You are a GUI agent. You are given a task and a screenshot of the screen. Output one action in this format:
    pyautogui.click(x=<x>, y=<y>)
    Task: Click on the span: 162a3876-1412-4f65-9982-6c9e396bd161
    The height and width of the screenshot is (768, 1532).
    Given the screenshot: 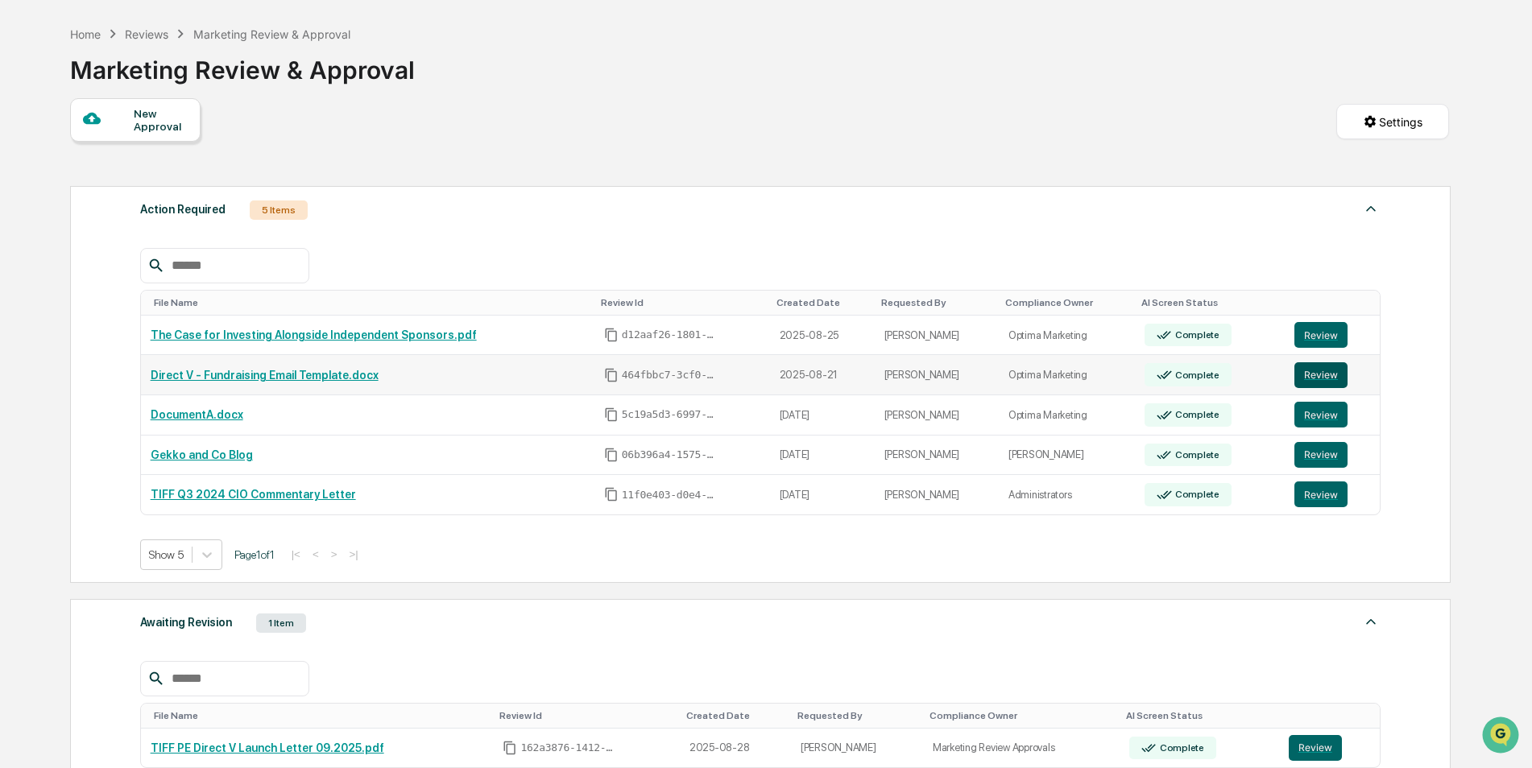 What is the action you would take?
    pyautogui.click(x=568, y=748)
    